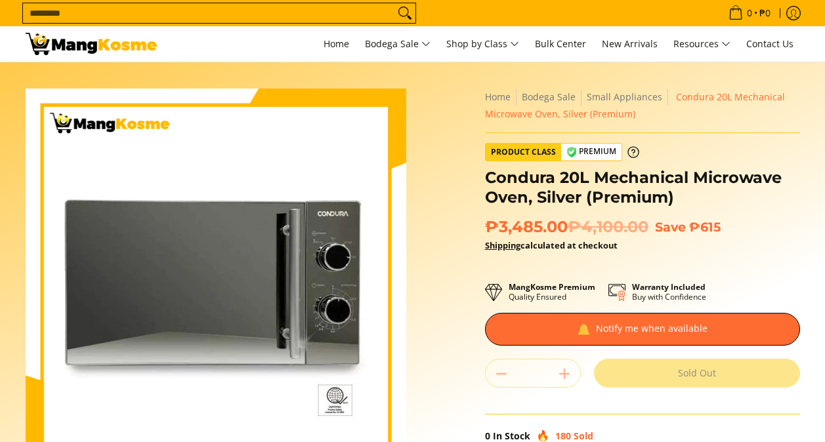 Image resolution: width=825 pixels, height=442 pixels. What do you see at coordinates (523, 152) in the screenshot?
I see `span: Product Class` at bounding box center [523, 152].